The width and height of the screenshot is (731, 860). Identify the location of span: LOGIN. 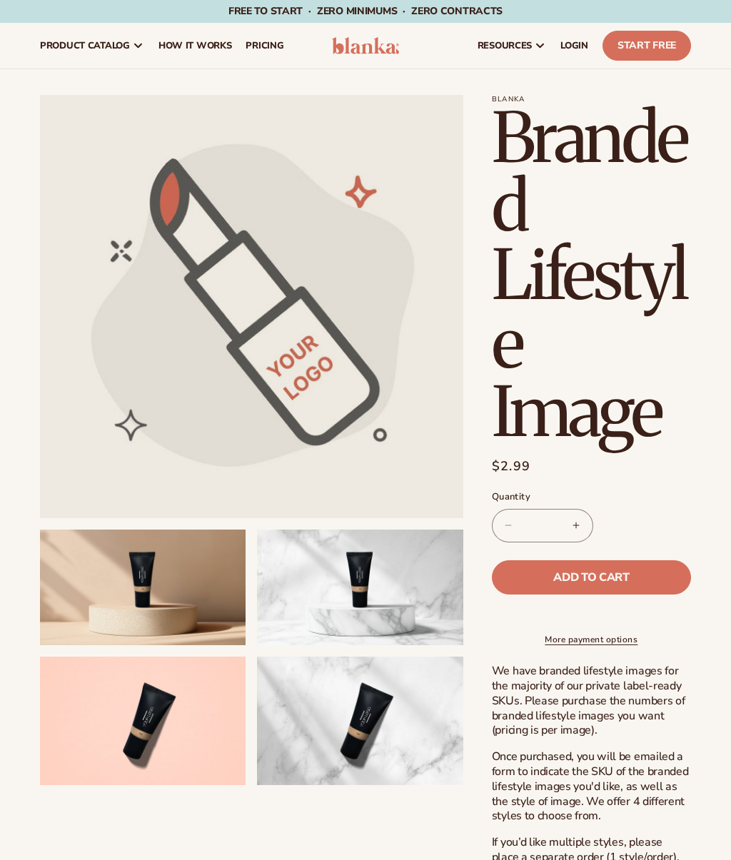
(574, 46).